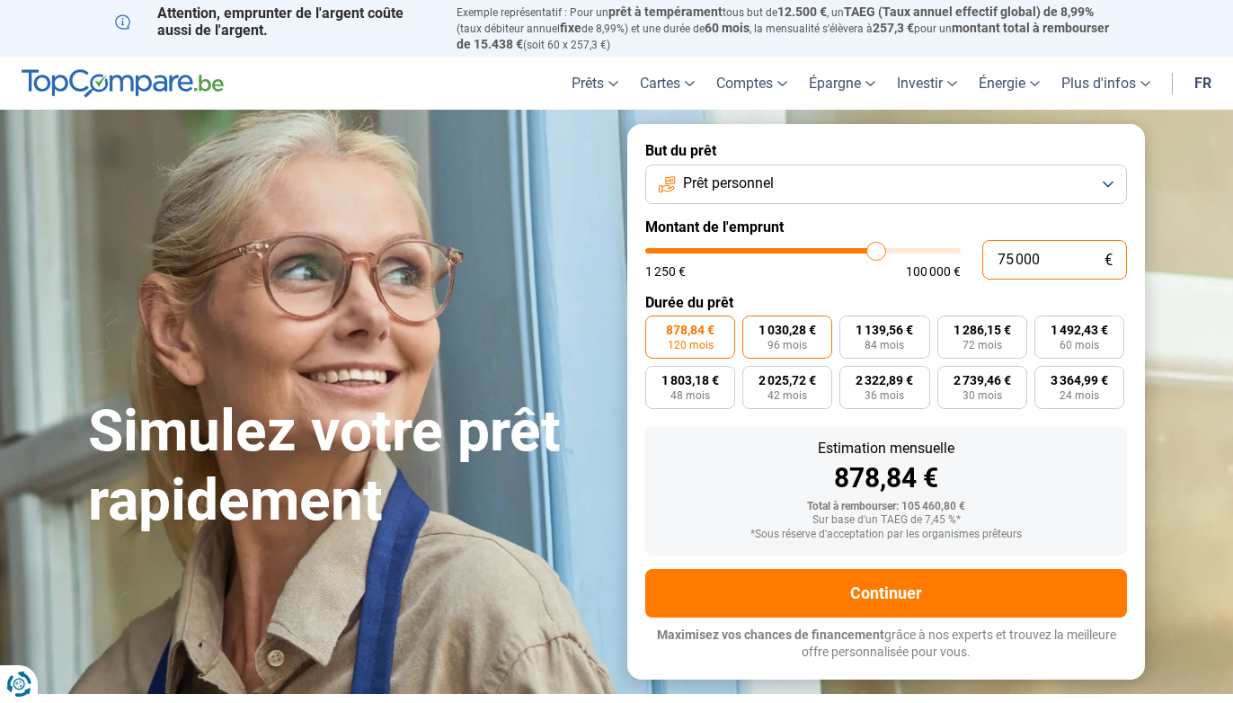 Image resolution: width=1233 pixels, height=703 pixels. I want to click on span: 36 mois, so click(884, 395).